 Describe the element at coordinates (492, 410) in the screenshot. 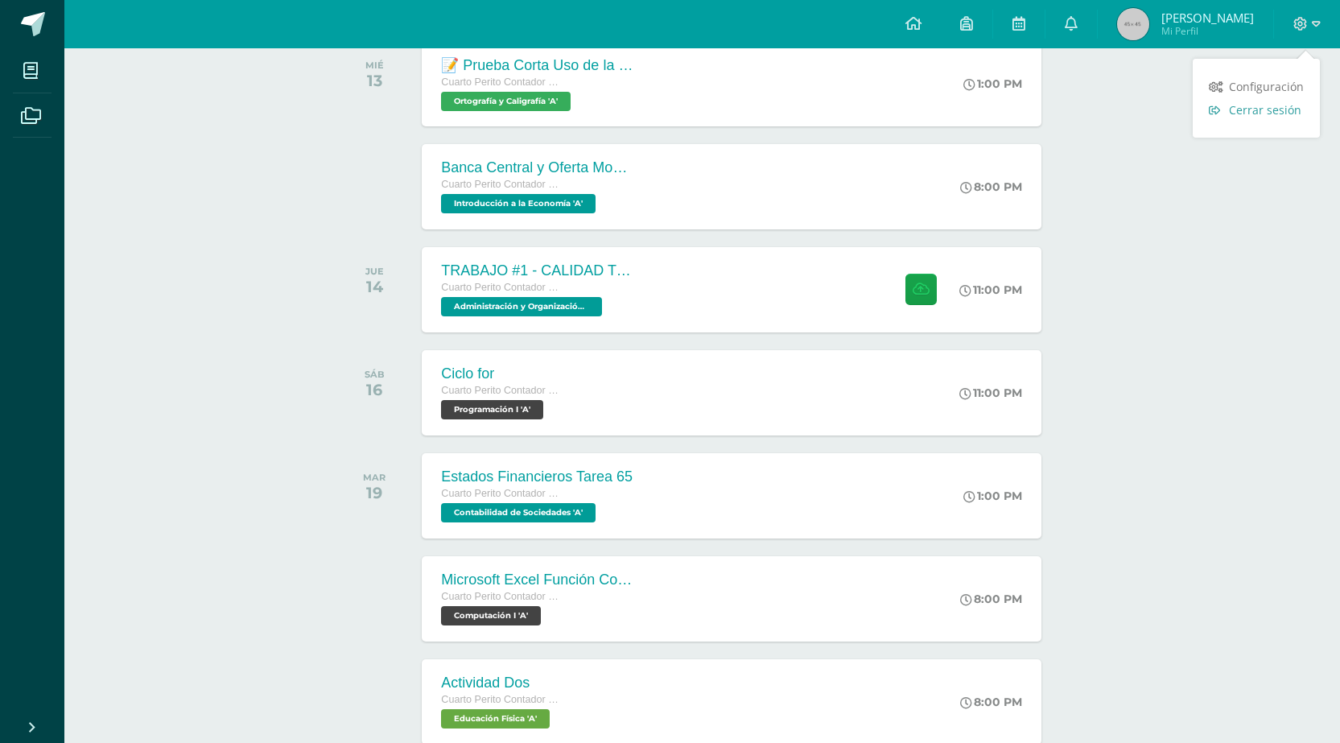

I see `span: Programación I 'A'` at that location.